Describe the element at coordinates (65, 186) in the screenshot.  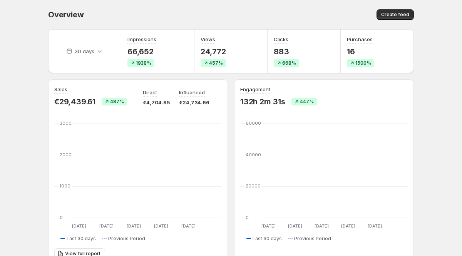
I see `text: 1000` at that location.